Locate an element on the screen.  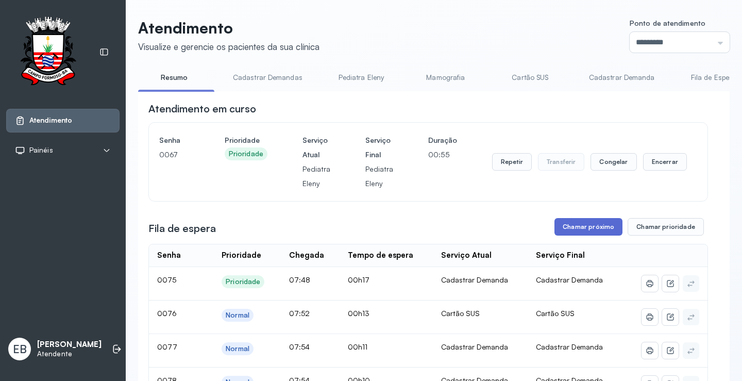
span: 0077 is located at coordinates (167, 346).